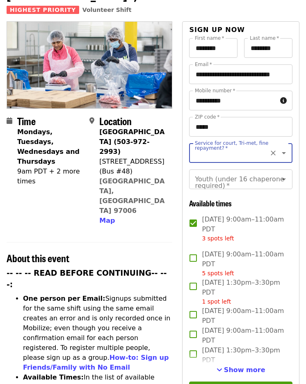 The width and height of the screenshot is (306, 384). I want to click on span: 1 spot left, so click(216, 301).